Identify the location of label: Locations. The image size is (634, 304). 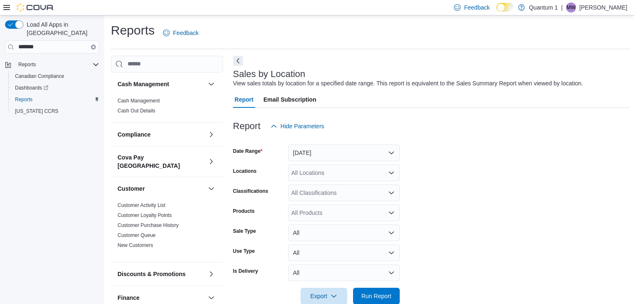
(245, 171).